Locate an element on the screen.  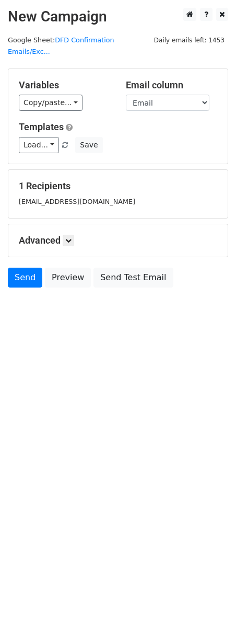
button: Save is located at coordinates (89, 145).